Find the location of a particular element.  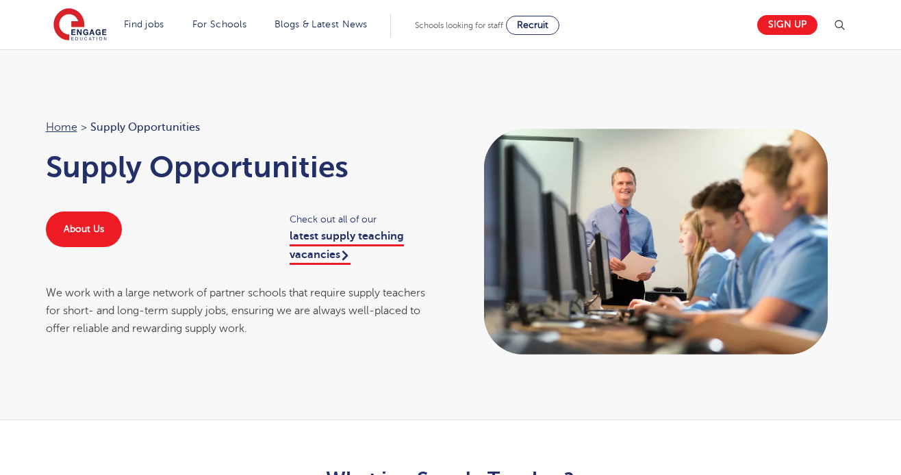

div: We work with a large network of partner schools that require supply teachers for short- and long-... is located at coordinates (242, 311).